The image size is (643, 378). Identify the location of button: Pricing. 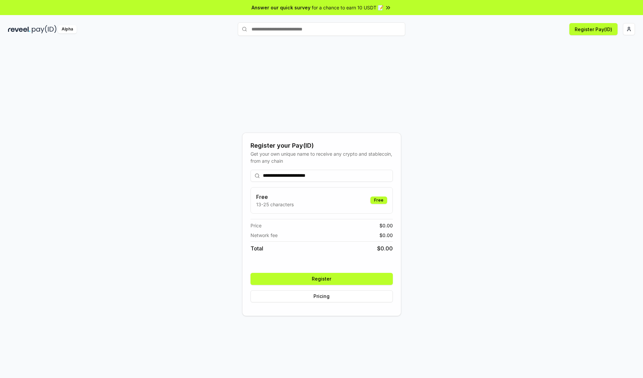
(322, 296).